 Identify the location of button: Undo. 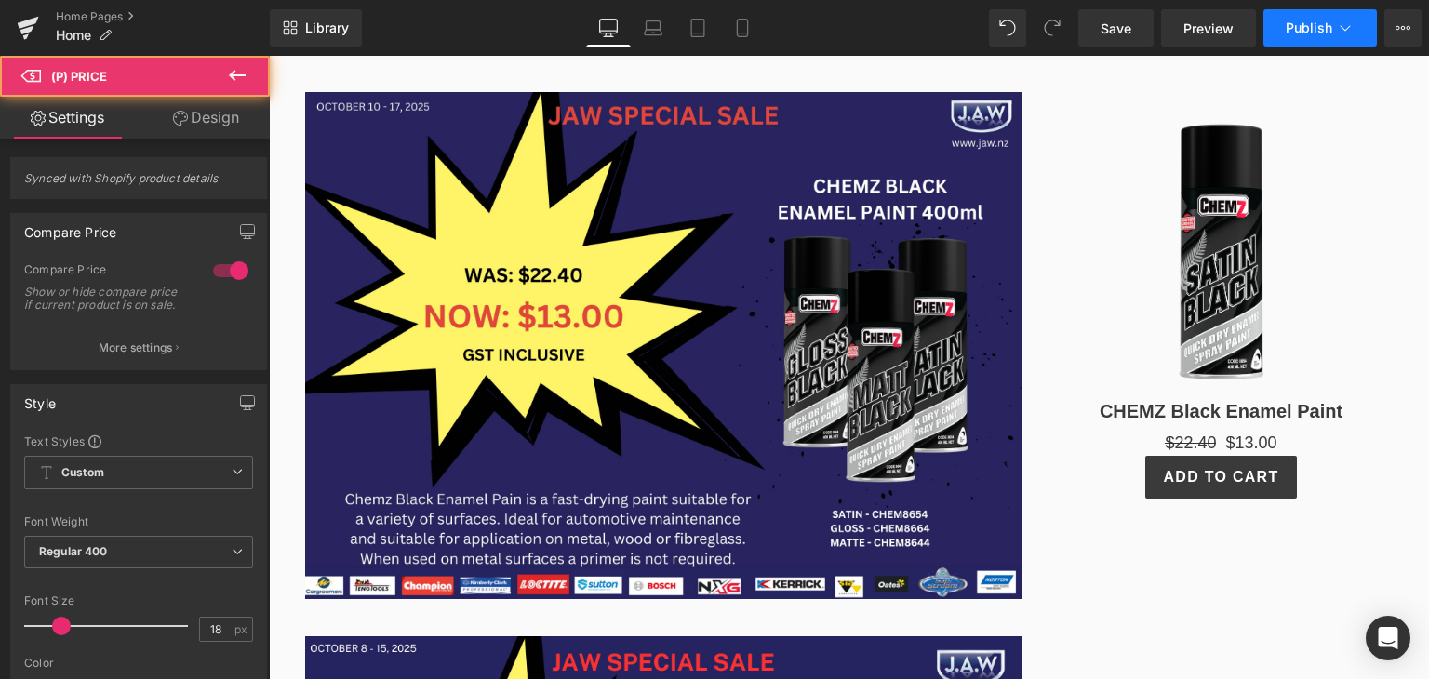
(1007, 28).